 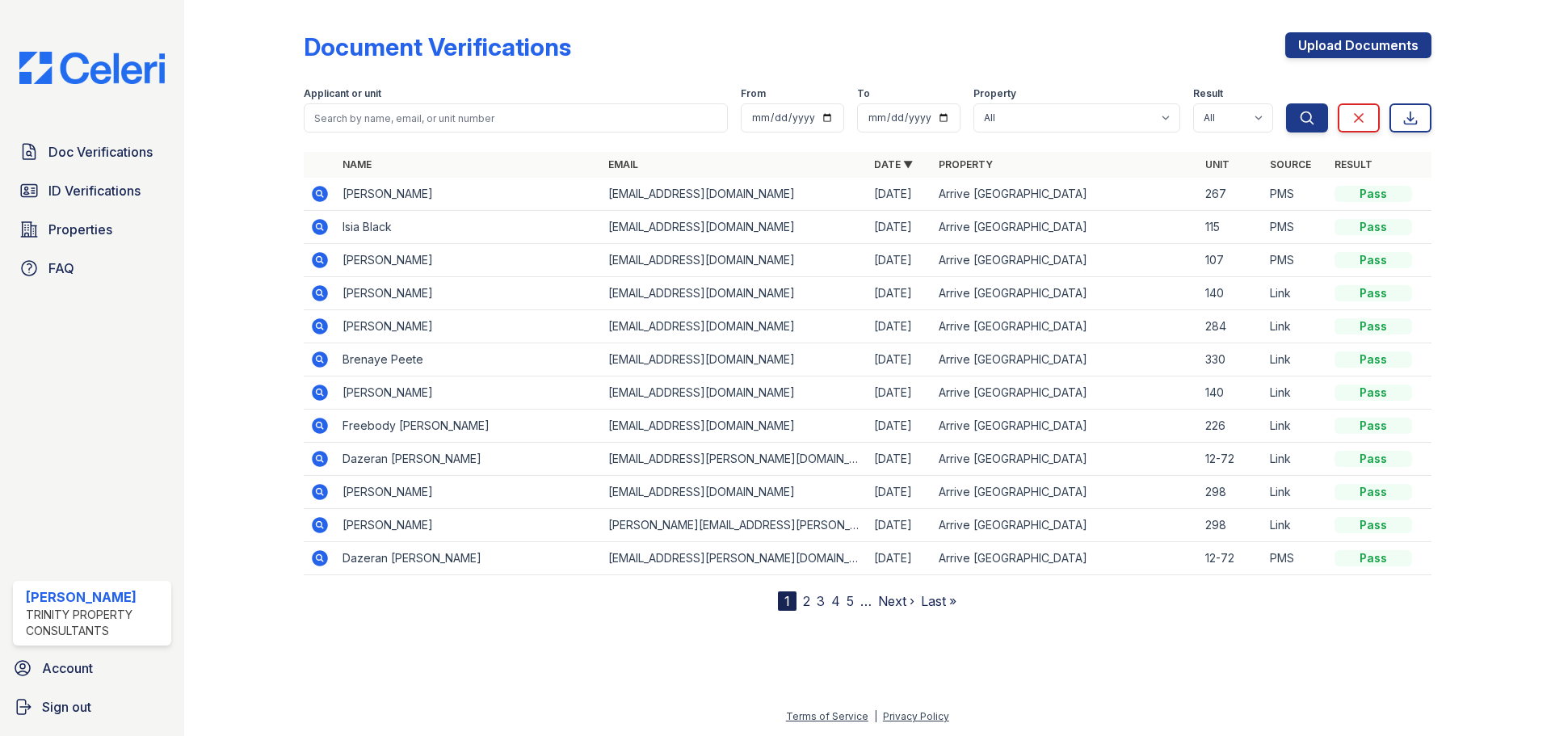 What do you see at coordinates (92, 191) in the screenshot?
I see `a: ID Verifications` at bounding box center [92, 191].